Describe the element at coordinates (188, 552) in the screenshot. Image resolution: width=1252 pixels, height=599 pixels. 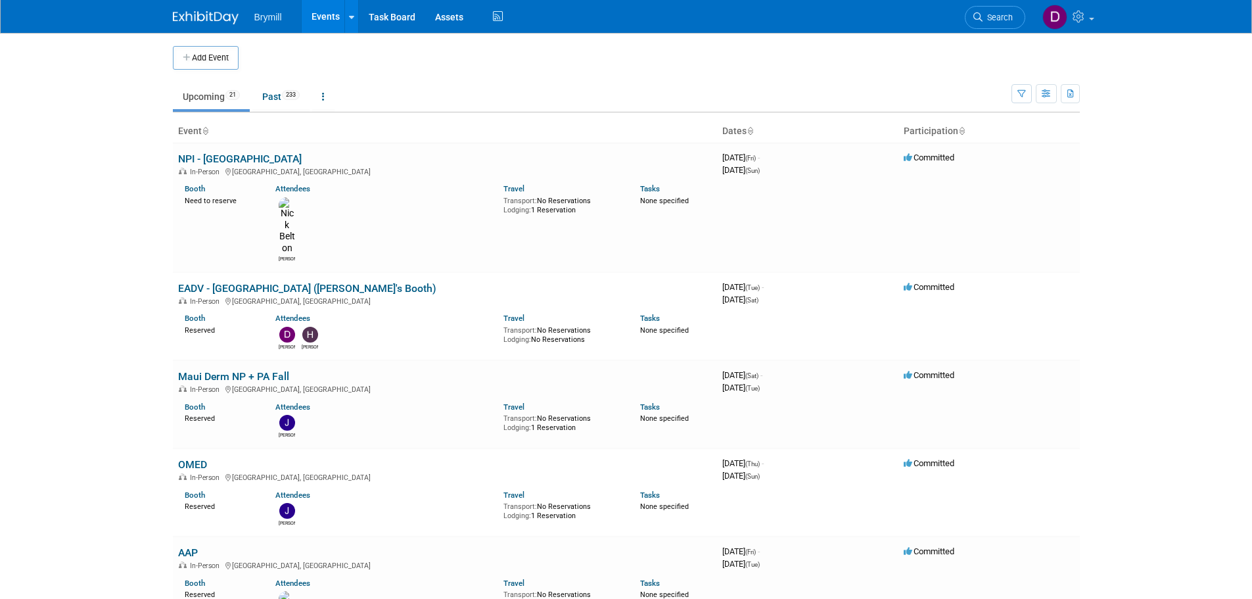
I see `a: AAP` at that location.